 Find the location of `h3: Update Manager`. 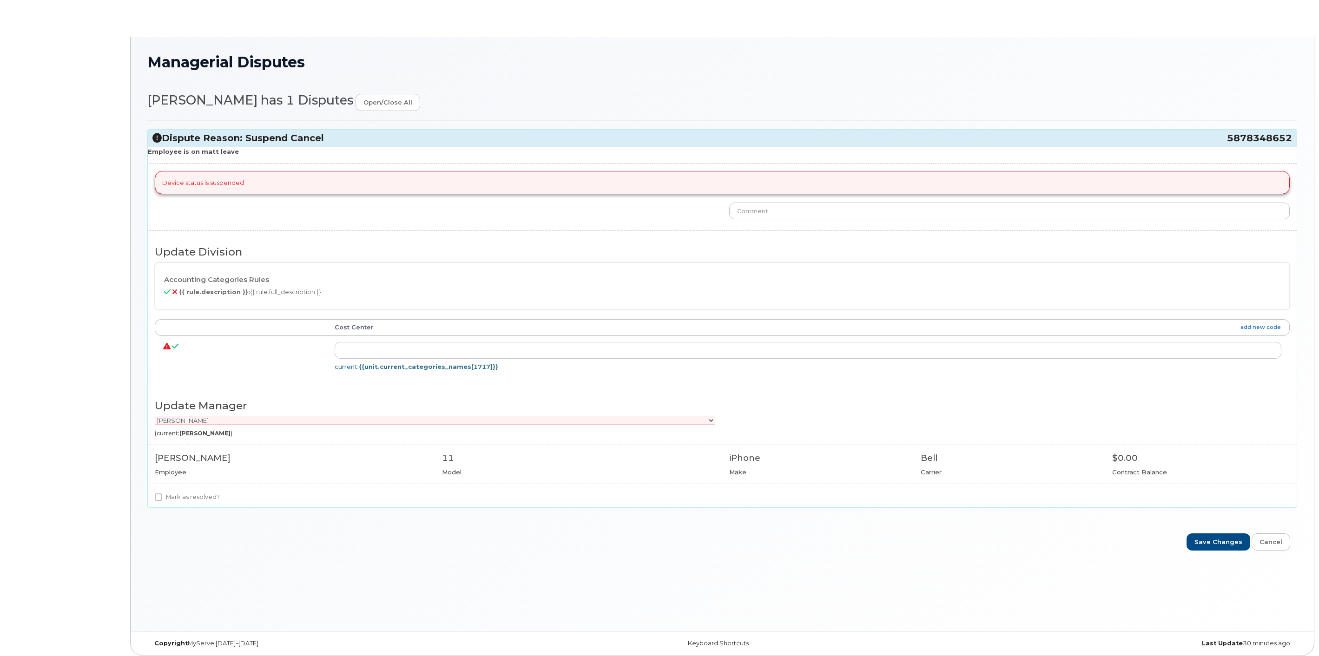

h3: Update Manager is located at coordinates (722, 406).